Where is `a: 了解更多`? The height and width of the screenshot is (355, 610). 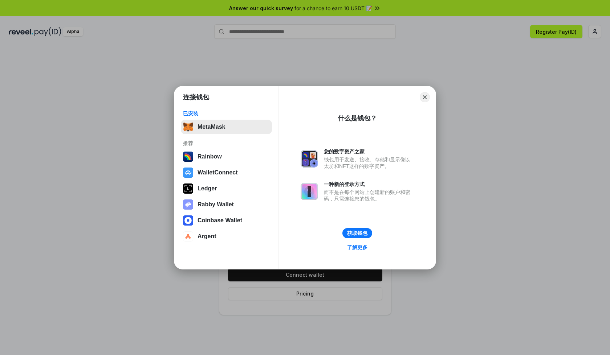
a: 了解更多 is located at coordinates (357, 248).